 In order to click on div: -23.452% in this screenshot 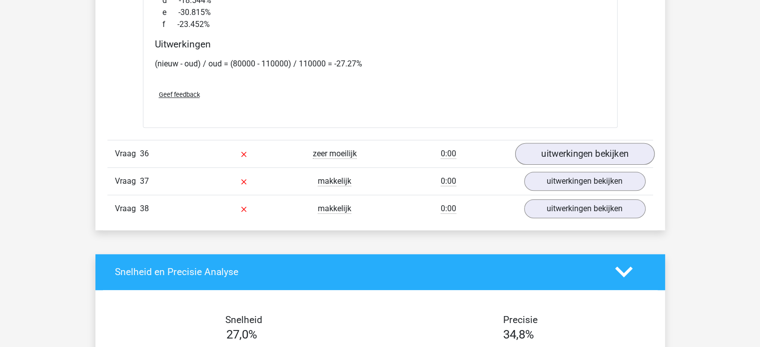, I will do `click(380, 24)`.